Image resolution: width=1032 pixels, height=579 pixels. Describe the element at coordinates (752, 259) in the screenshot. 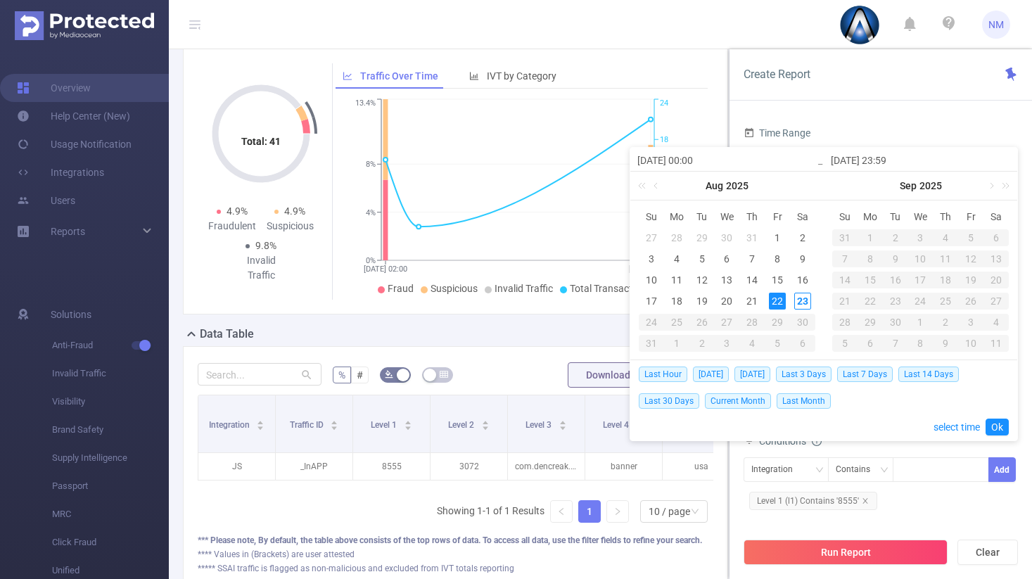

I see `td: August 7, 2025` at that location.